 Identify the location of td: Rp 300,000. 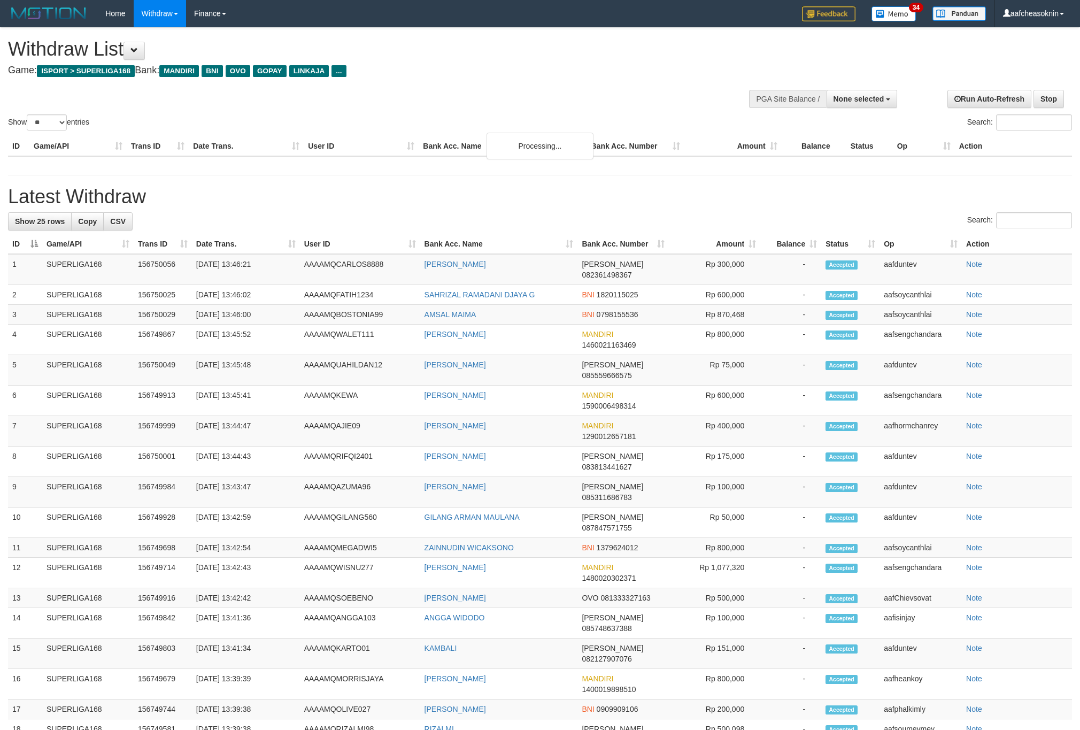
(714, 269).